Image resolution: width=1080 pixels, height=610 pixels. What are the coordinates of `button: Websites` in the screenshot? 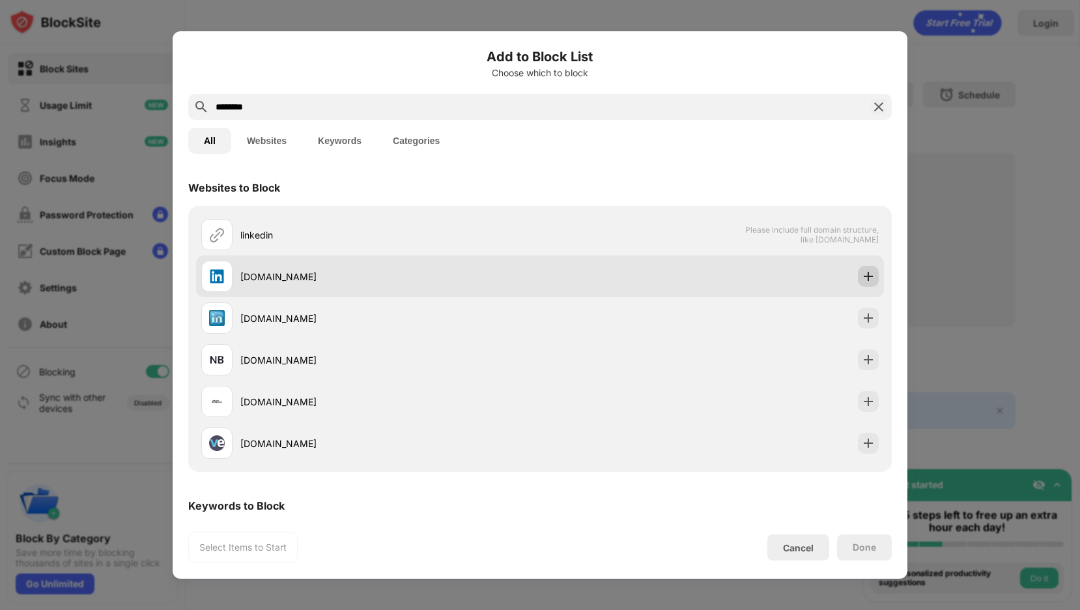 It's located at (267, 141).